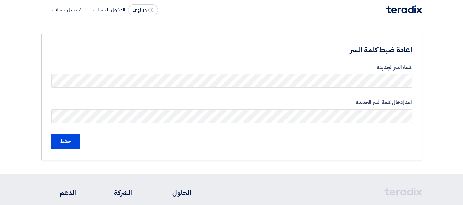 The height and width of the screenshot is (205, 463). What do you see at coordinates (404, 9) in the screenshot?
I see `img: Teradix logo` at bounding box center [404, 9].